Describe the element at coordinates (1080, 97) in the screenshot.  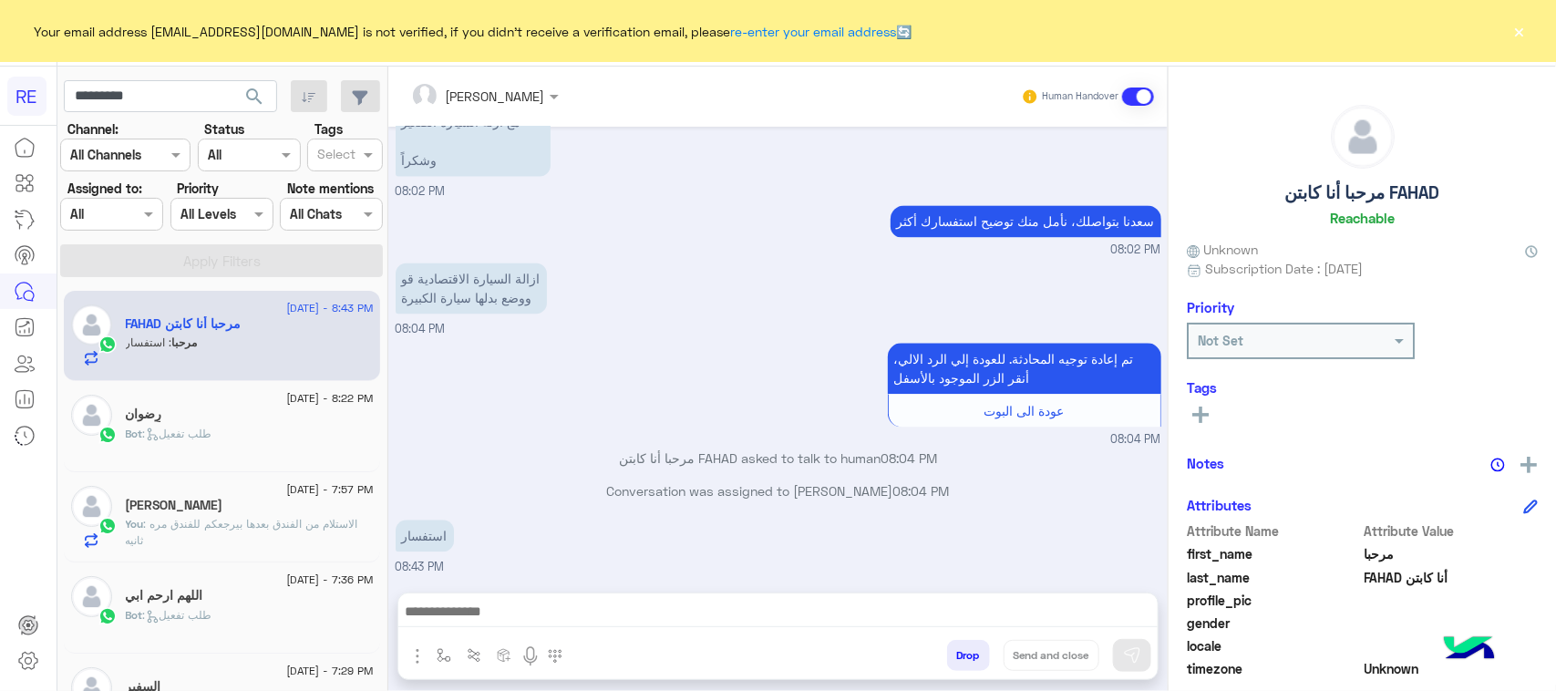
I see `small: Human Handover` at that location.